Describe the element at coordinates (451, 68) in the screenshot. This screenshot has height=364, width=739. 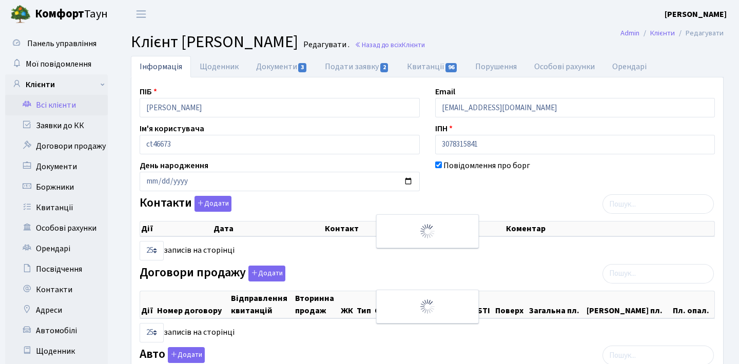
I see `span: 96` at that location.